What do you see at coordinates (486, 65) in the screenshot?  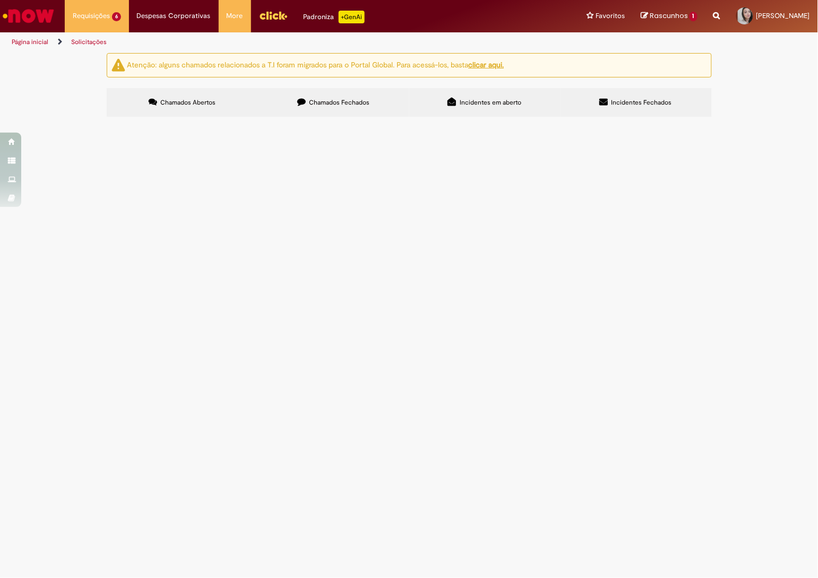 I see `a: clicar aqui.` at bounding box center [486, 65].